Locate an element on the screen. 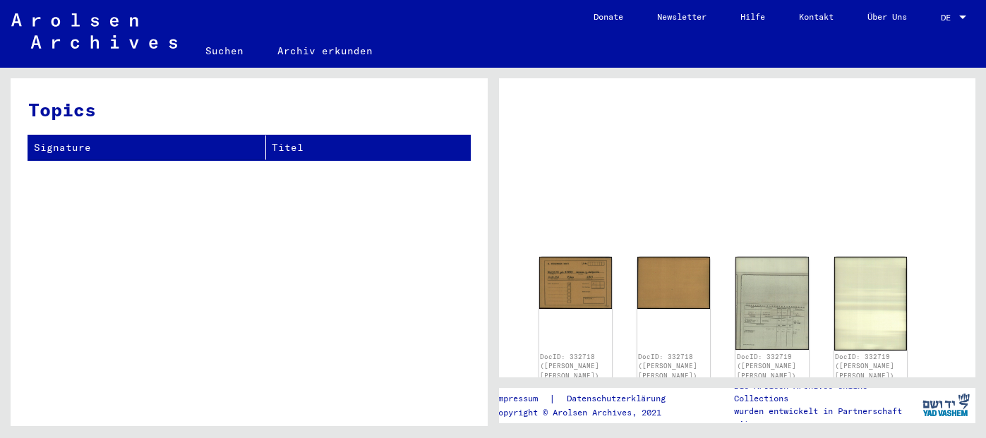  img: Arolsen_neg.svg is located at coordinates (94, 31).